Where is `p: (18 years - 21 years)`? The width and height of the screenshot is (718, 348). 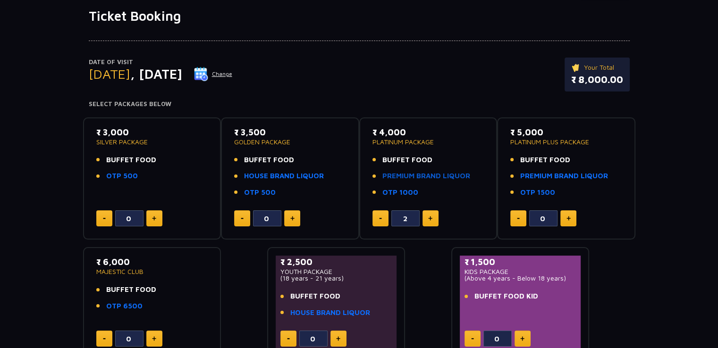
p: (18 years - 21 years) is located at coordinates (336, 279).